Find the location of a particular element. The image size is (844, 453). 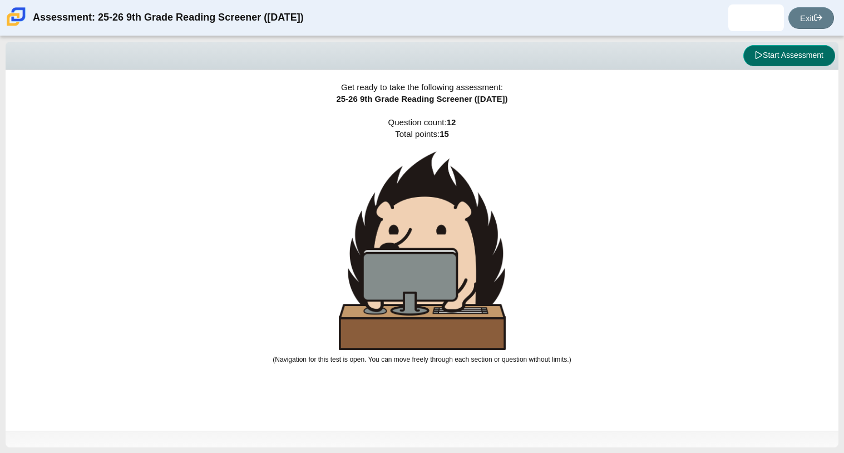

a: Carmen School of Science & Technology is located at coordinates (16, 25).